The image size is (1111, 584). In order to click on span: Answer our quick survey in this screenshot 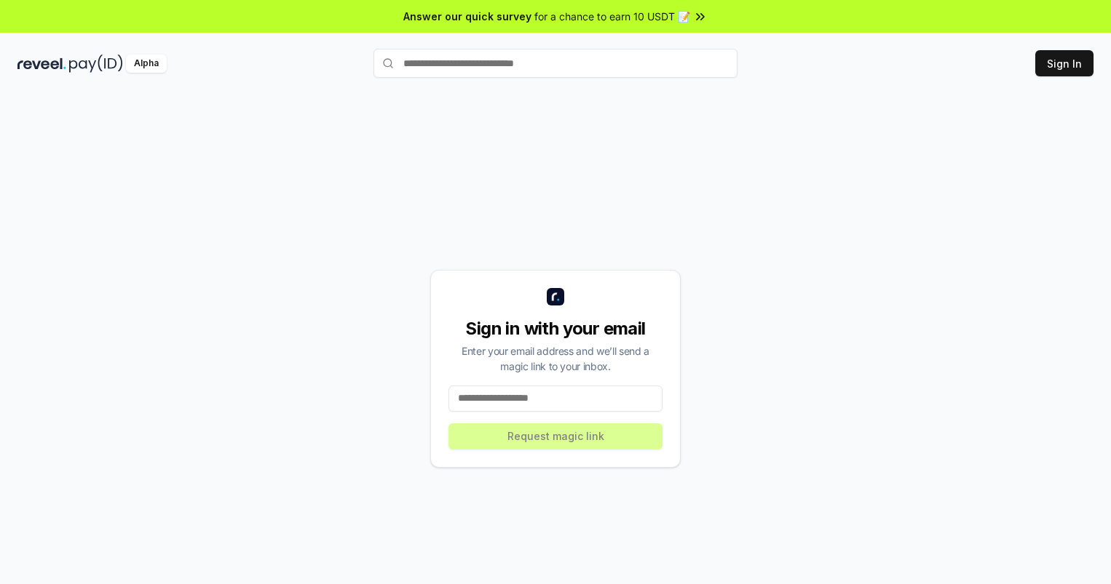, I will do `click(467, 16)`.